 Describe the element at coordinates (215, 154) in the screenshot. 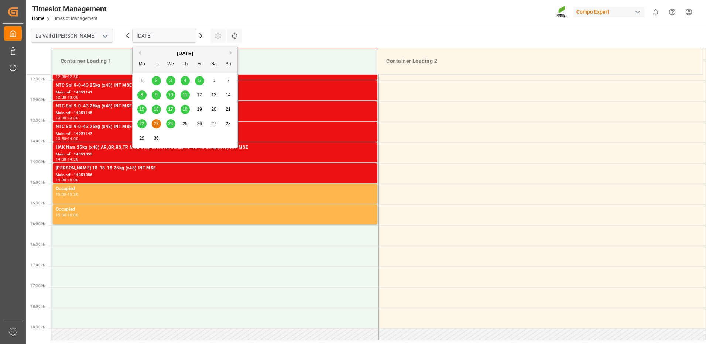

I see `div: Main ref : 14051355` at that location.